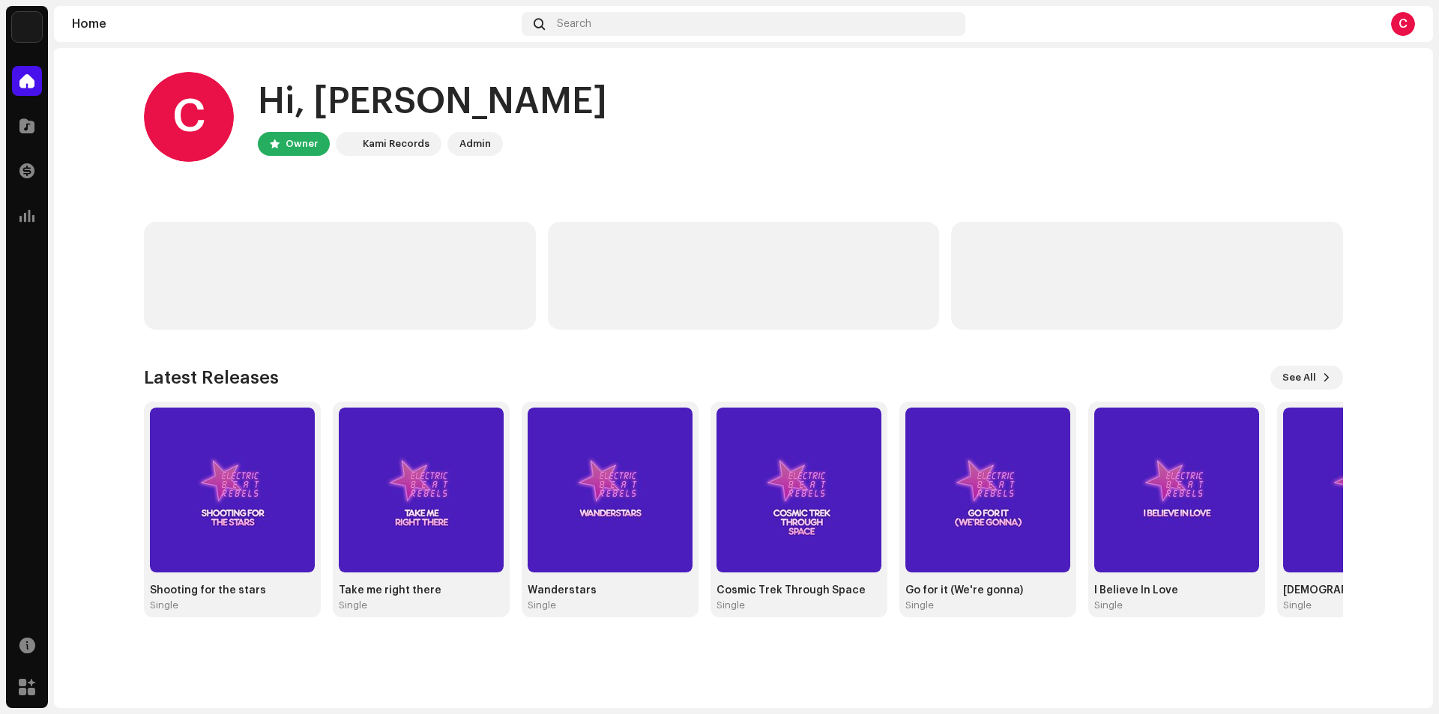 Image resolution: width=1439 pixels, height=714 pixels. What do you see at coordinates (396, 144) in the screenshot?
I see `div: Kami Records` at bounding box center [396, 144].